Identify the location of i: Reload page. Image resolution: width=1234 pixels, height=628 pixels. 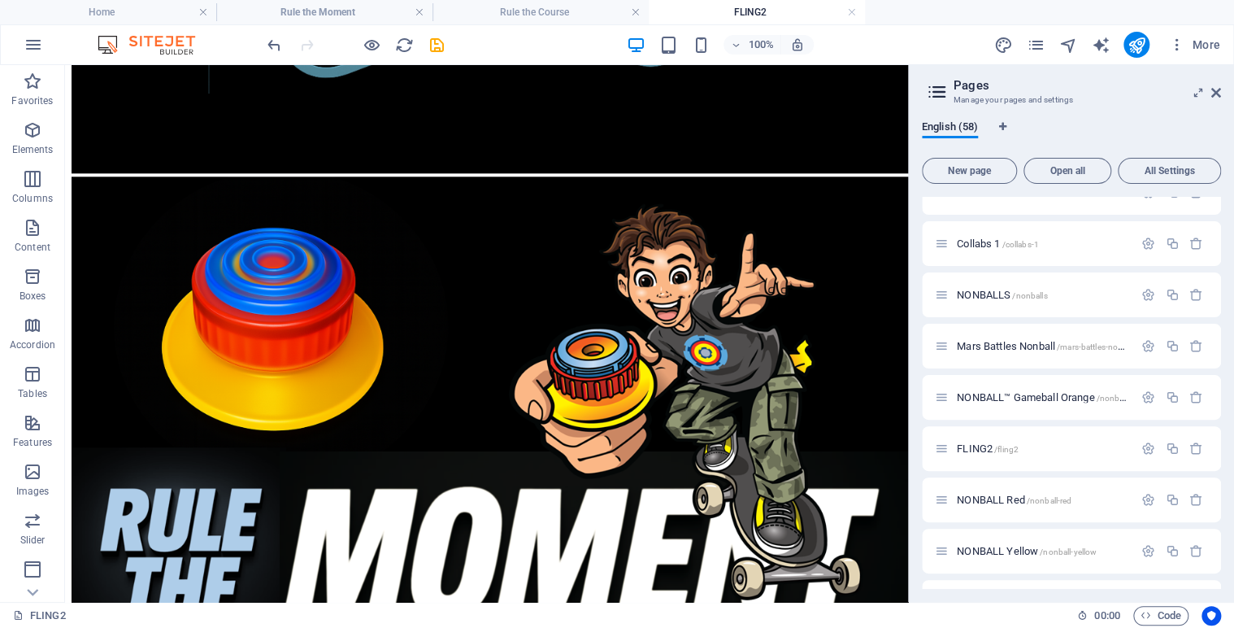
(404, 45).